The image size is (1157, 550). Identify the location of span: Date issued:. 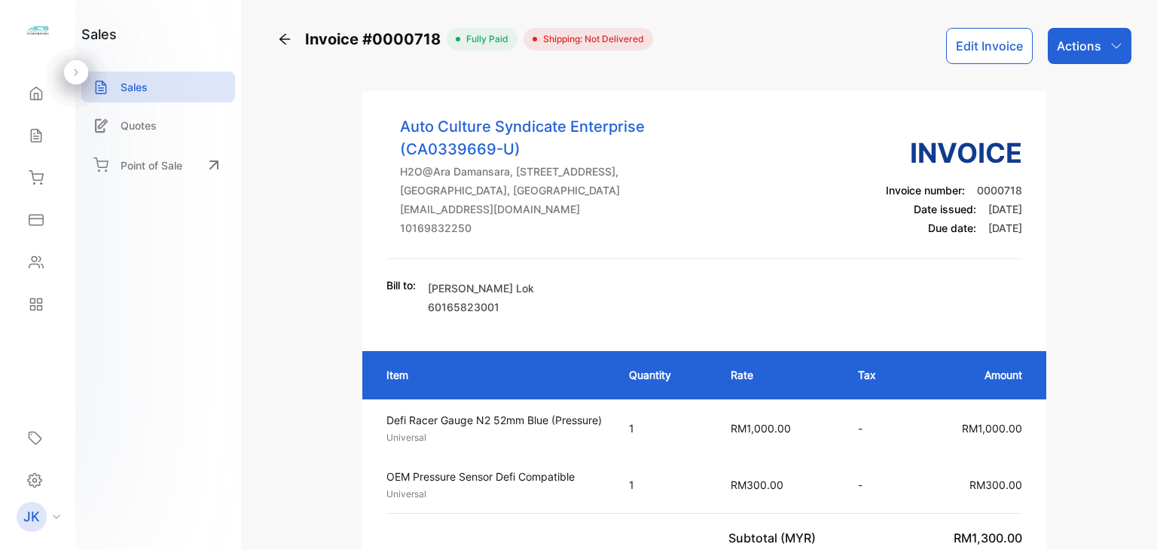
(945, 209).